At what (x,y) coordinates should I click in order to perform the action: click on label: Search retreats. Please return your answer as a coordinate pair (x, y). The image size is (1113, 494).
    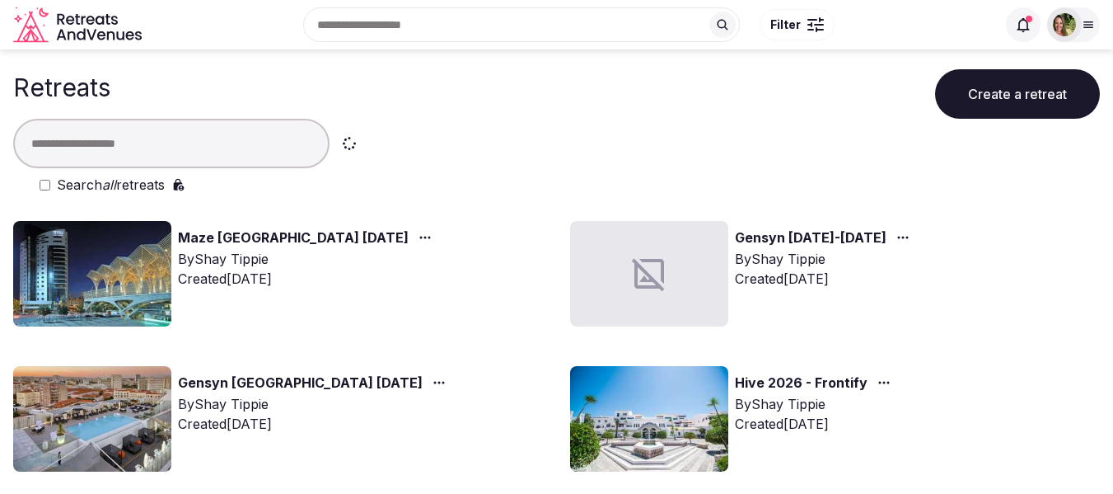
    Looking at the image, I should click on (110, 185).